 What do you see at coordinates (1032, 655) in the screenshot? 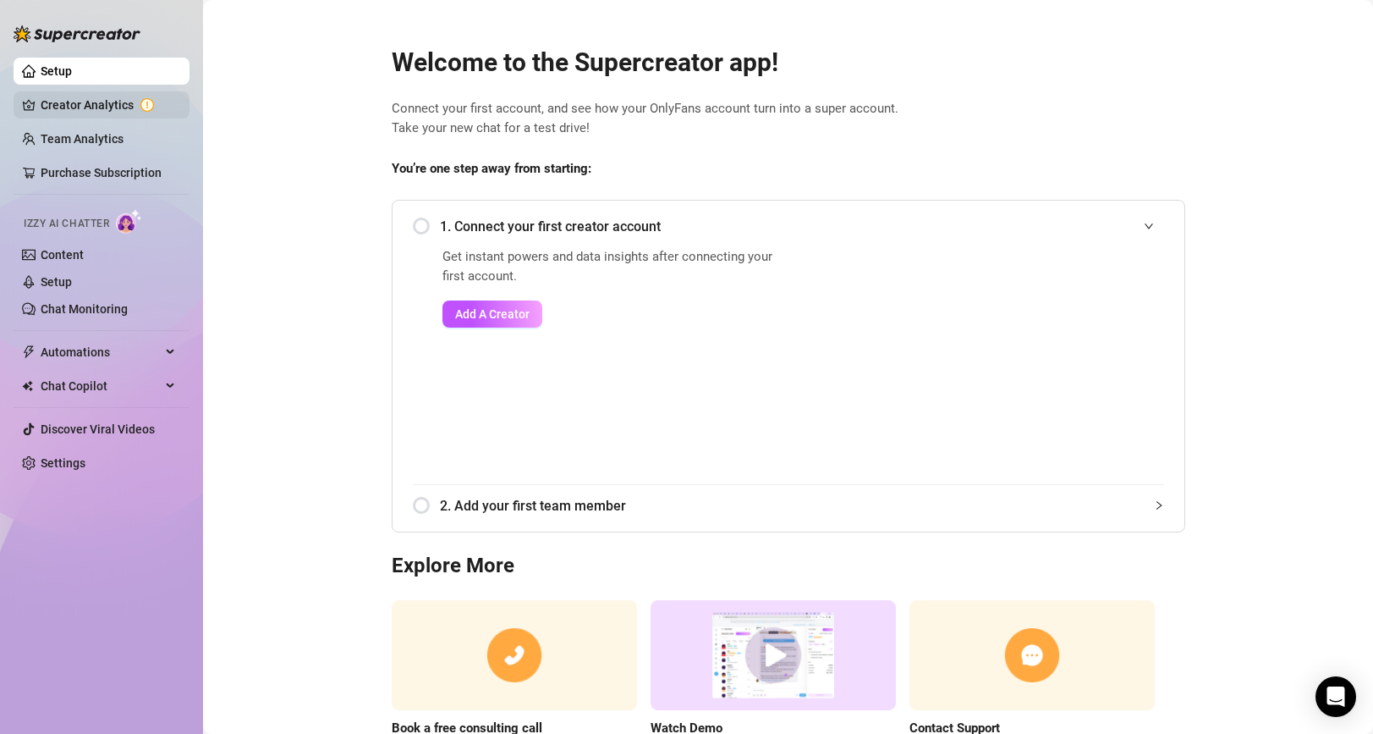
I see `img: contact support` at bounding box center [1032, 655].